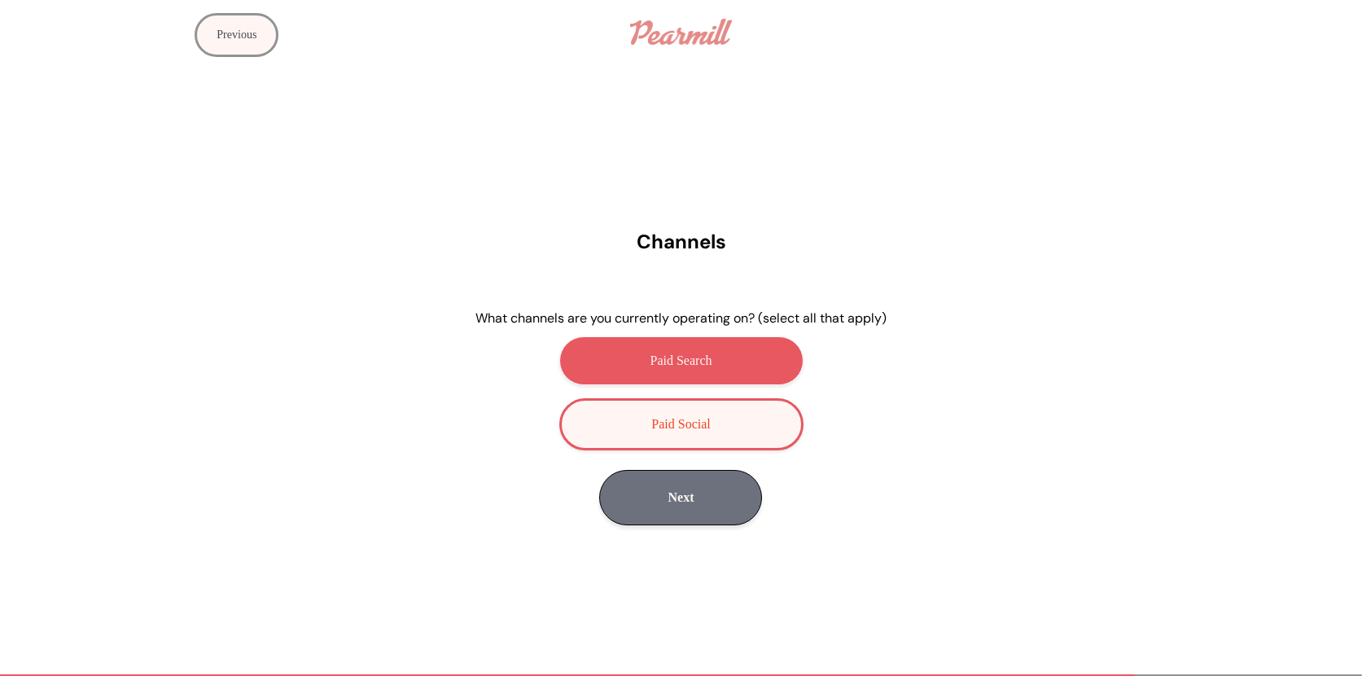 The height and width of the screenshot is (676, 1362). What do you see at coordinates (236, 35) in the screenshot?
I see `button: Previous` at bounding box center [236, 35].